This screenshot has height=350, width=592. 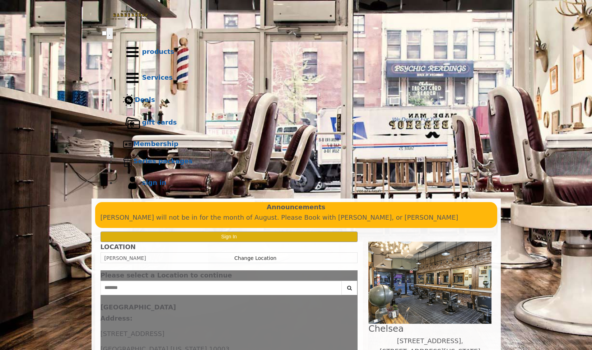 What do you see at coordinates (158, 77) in the screenshot?
I see `b: Services` at bounding box center [158, 77].